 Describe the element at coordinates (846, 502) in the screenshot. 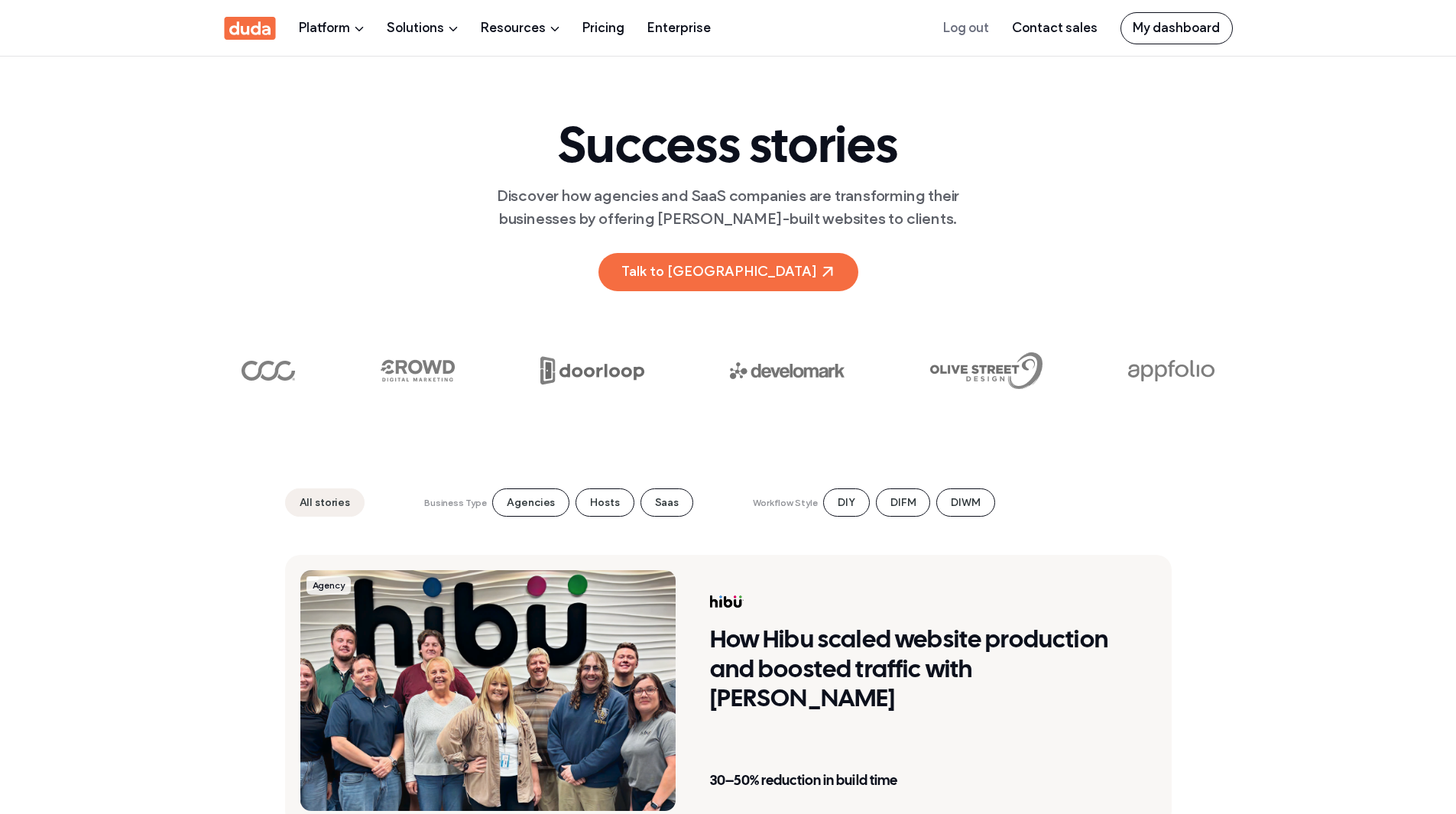

I see `li: DIY` at that location.